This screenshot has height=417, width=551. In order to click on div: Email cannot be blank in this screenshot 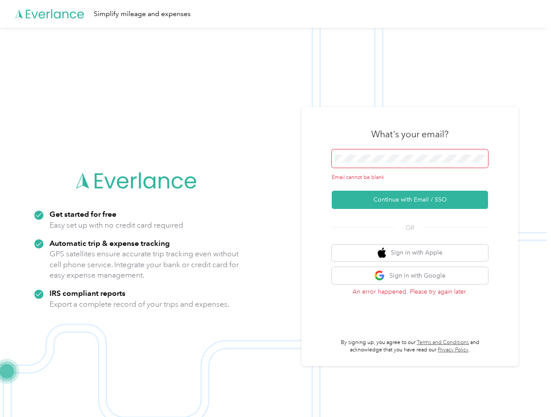, I will do `click(410, 178)`.